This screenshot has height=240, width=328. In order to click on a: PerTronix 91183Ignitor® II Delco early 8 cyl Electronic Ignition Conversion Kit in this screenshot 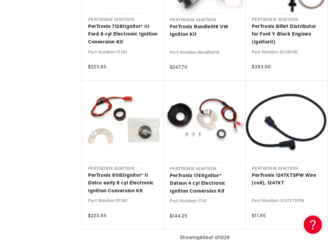, I will do `click(123, 184)`.